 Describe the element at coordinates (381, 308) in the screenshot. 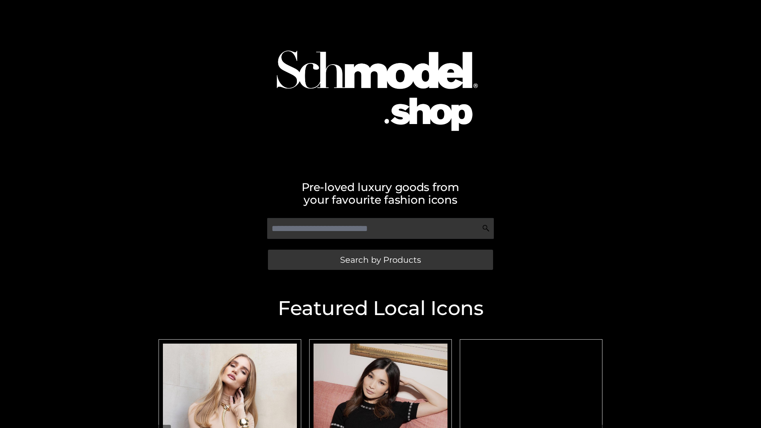

I see `h2: Featured Local Icons​` at that location.